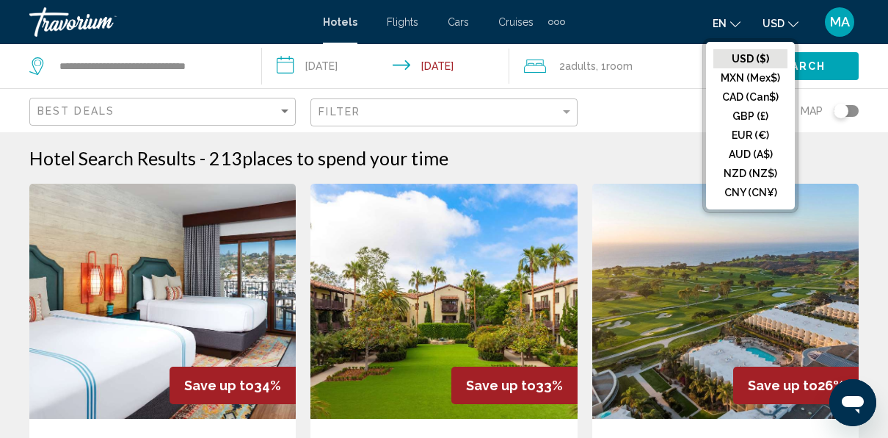  What do you see at coordinates (339, 112) in the screenshot?
I see `span: Filter` at bounding box center [339, 112].